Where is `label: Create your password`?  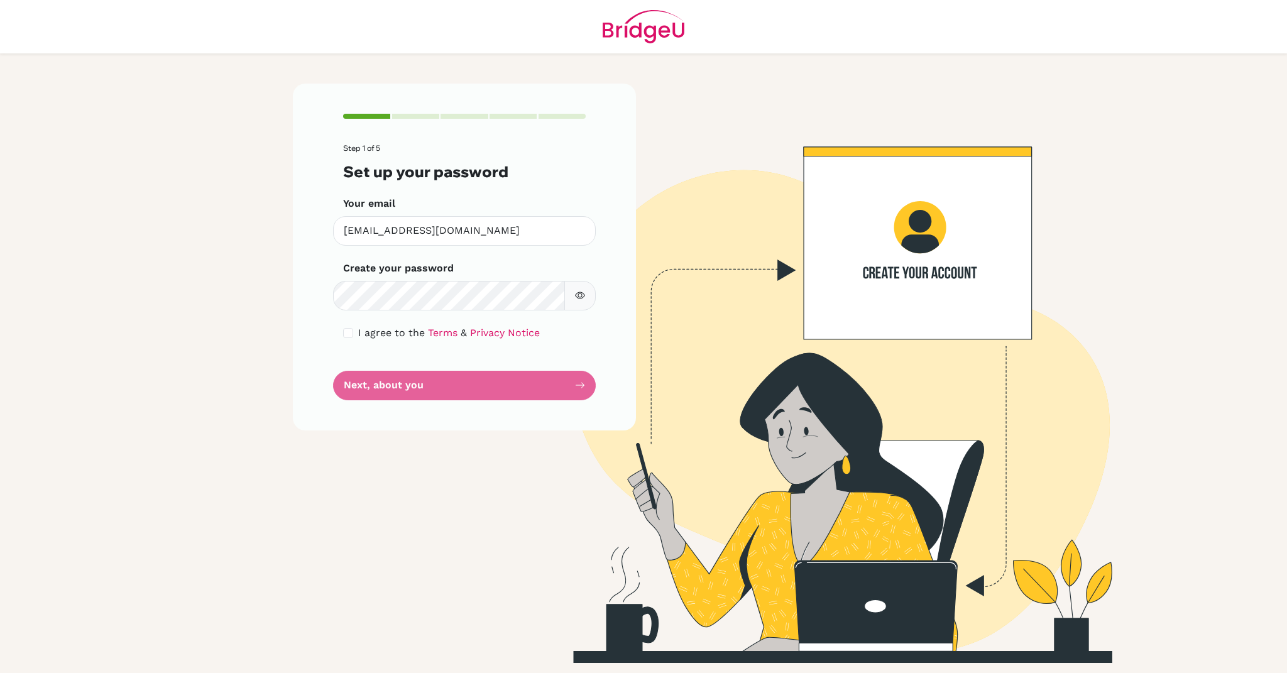
label: Create your password is located at coordinates (399, 268).